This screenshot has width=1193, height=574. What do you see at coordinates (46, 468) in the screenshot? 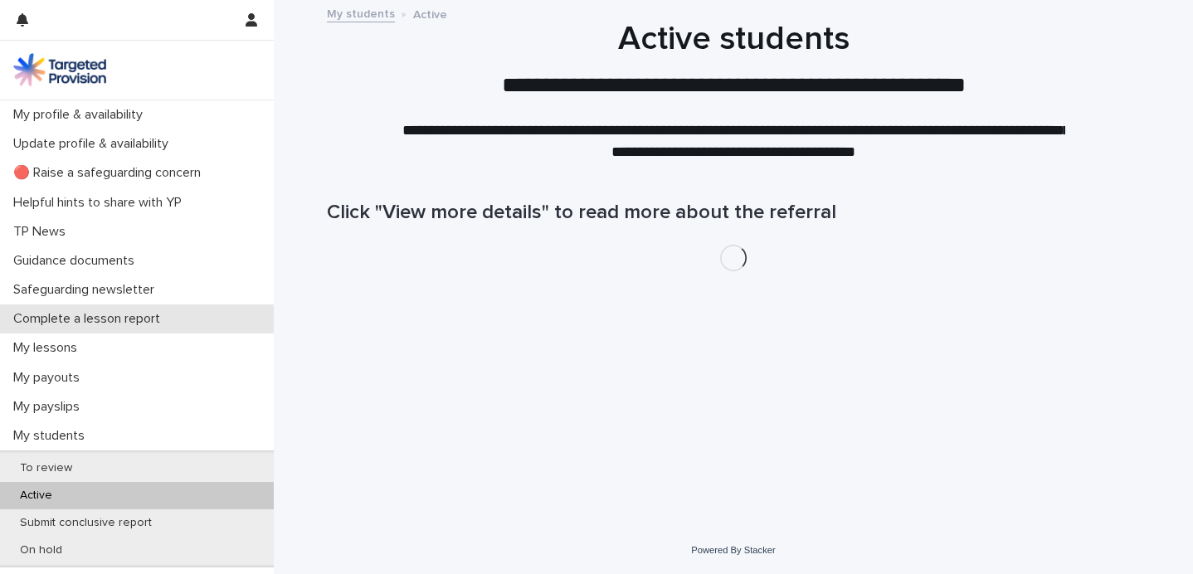
I see `p: To review` at bounding box center [46, 468].